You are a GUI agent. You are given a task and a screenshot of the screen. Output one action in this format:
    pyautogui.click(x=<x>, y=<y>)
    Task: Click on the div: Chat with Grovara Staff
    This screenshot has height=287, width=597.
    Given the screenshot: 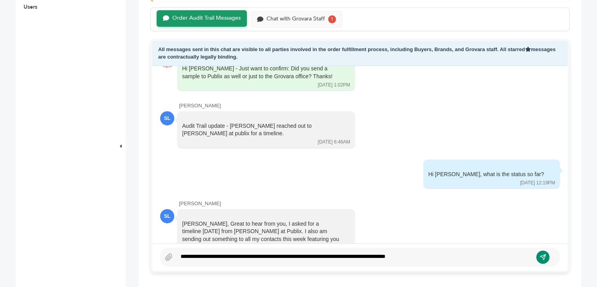 What is the action you would take?
    pyautogui.click(x=296, y=19)
    